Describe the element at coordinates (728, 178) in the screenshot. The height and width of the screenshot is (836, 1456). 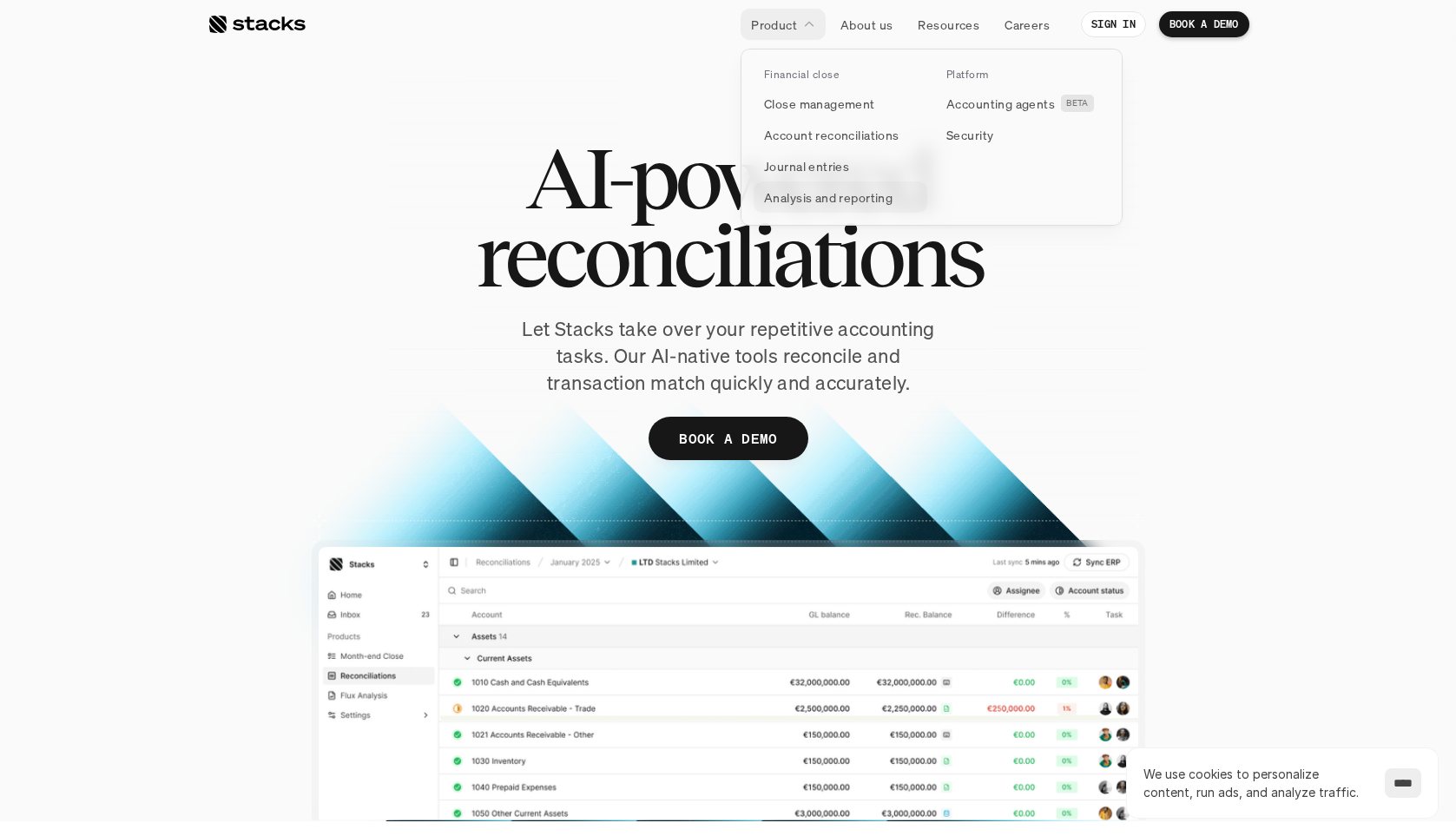
I see `span: AI-powered` at that location.